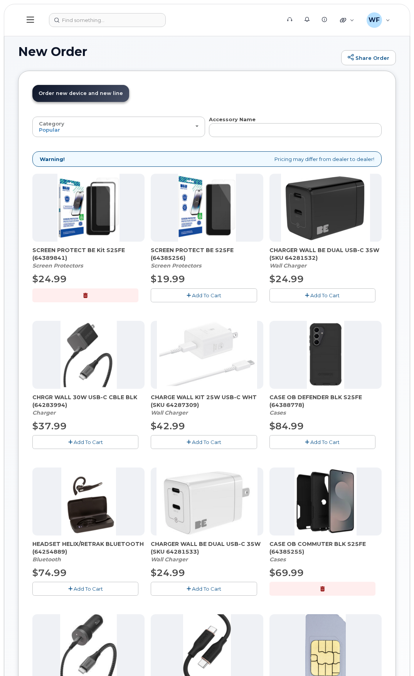  I want to click on span: $74.99, so click(49, 572).